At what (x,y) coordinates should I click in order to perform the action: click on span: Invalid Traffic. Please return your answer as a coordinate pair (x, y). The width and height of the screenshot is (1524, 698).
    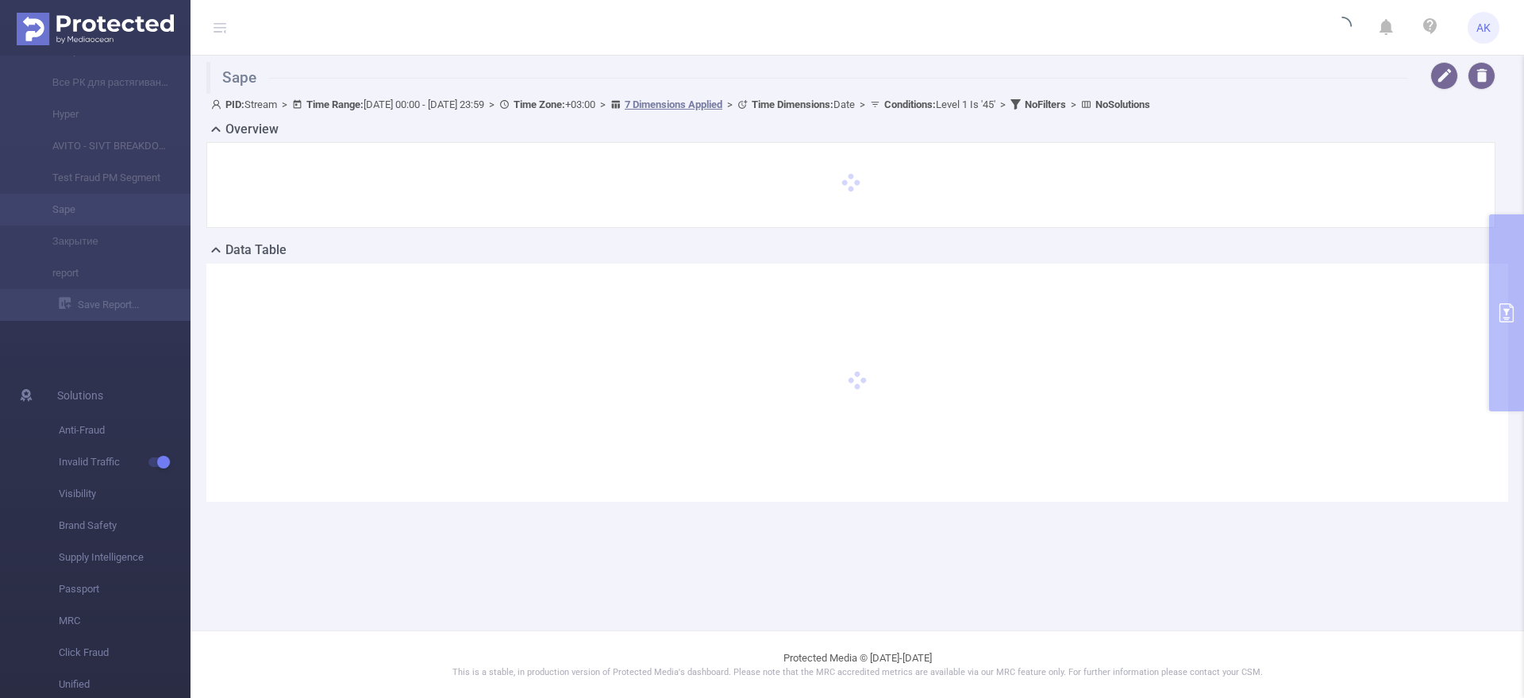
    Looking at the image, I should click on (125, 462).